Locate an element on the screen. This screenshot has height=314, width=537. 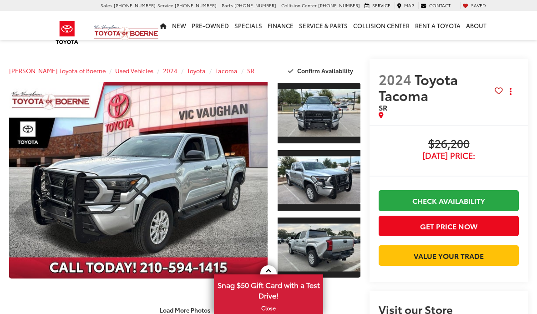
a: Map is located at coordinates (406, 5).